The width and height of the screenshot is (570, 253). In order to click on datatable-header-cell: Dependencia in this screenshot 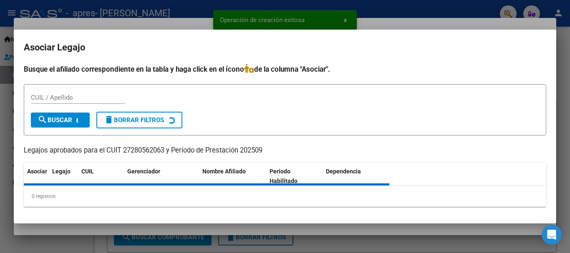, I will do `click(356, 176)`.